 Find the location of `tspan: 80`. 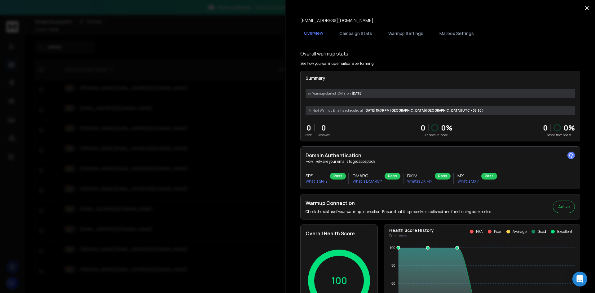

tspan: 80 is located at coordinates (394, 265).